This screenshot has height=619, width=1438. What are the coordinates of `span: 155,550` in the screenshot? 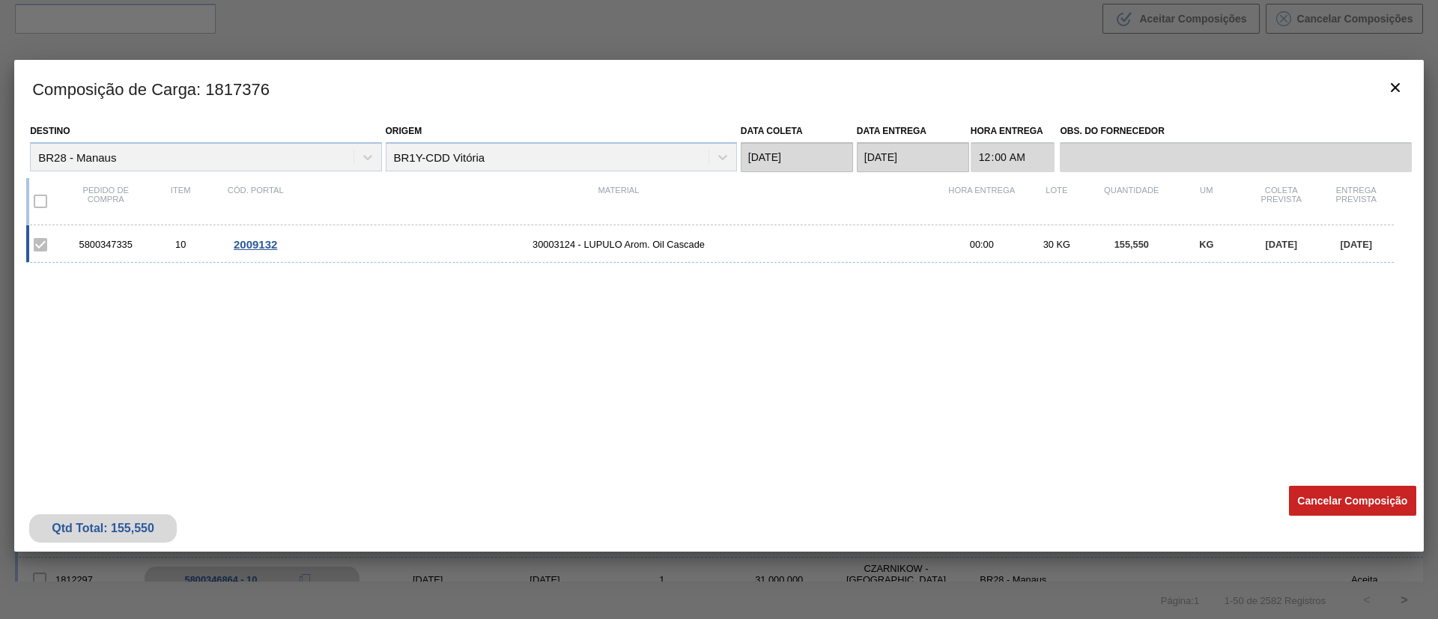 It's located at (1131, 244).